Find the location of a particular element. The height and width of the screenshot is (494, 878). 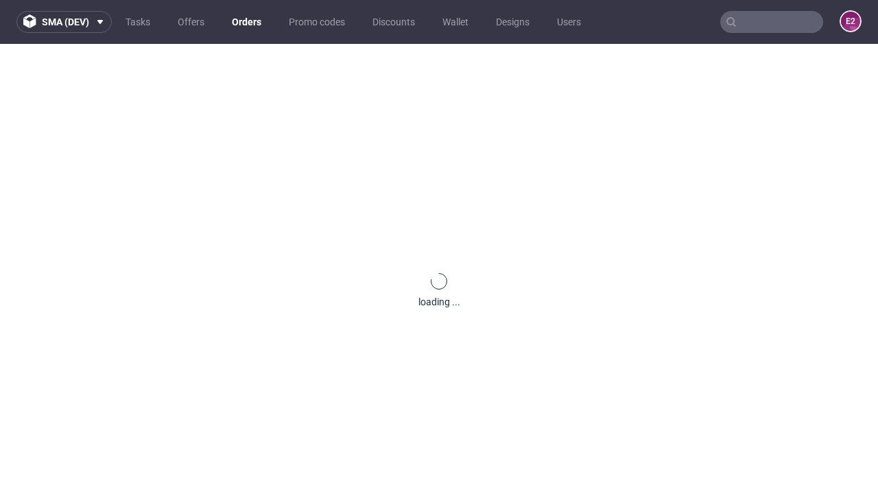

a: Offers is located at coordinates (191, 22).